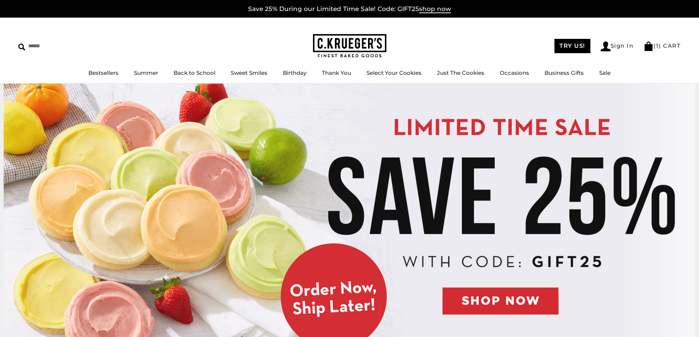 The width and height of the screenshot is (699, 337). What do you see at coordinates (146, 73) in the screenshot?
I see `a: Summer` at bounding box center [146, 73].